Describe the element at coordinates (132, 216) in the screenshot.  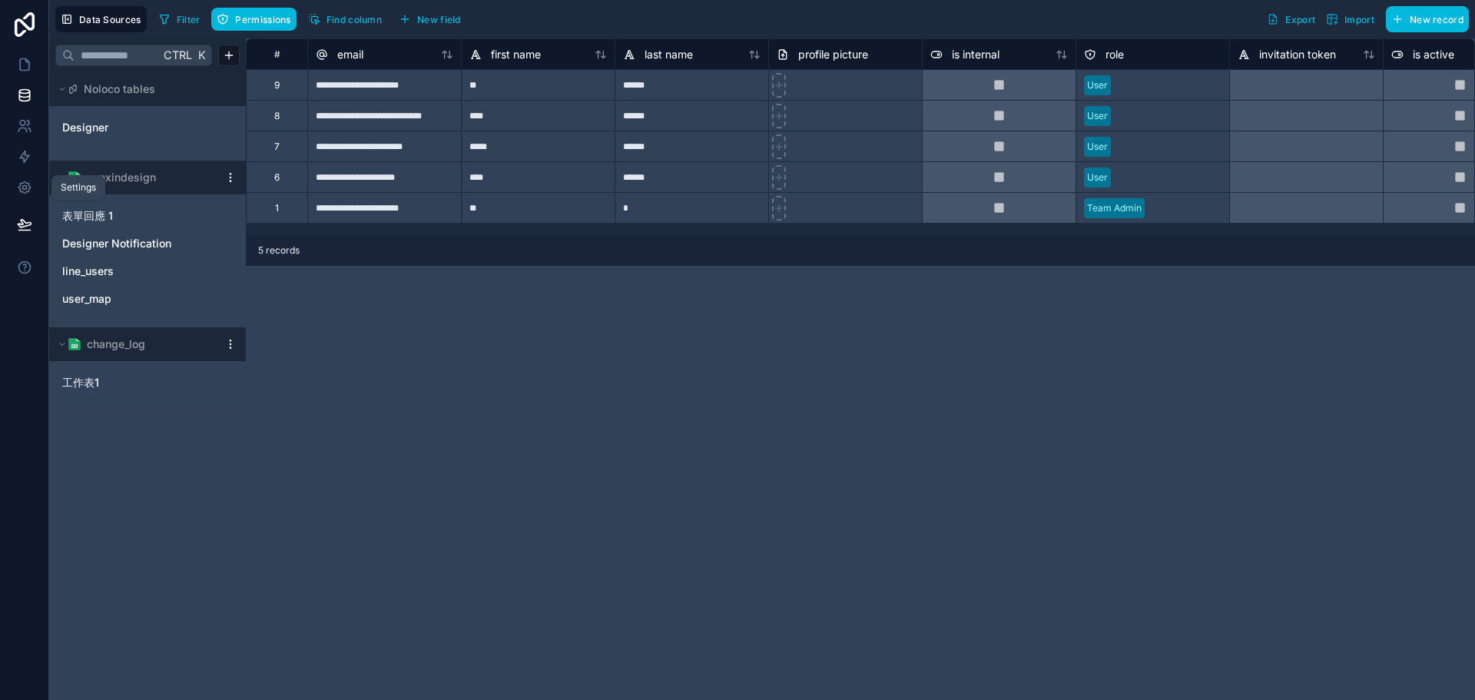
I see `a: 表單回應 1` at that location.